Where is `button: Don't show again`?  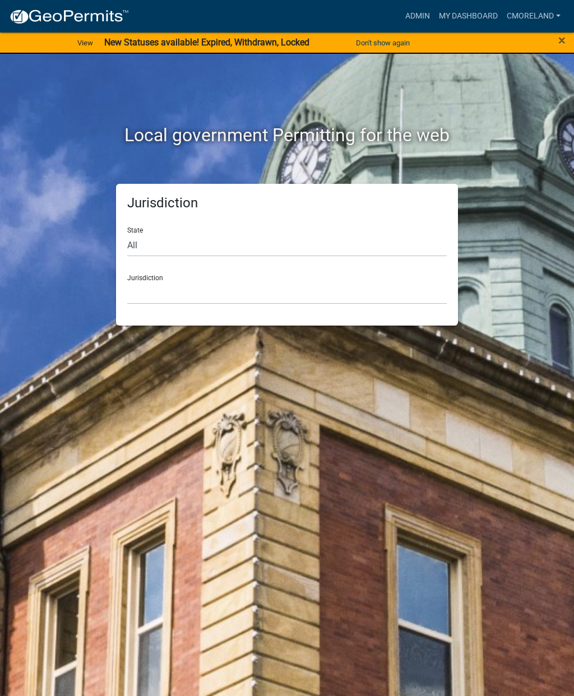 button: Don't show again is located at coordinates (383, 43).